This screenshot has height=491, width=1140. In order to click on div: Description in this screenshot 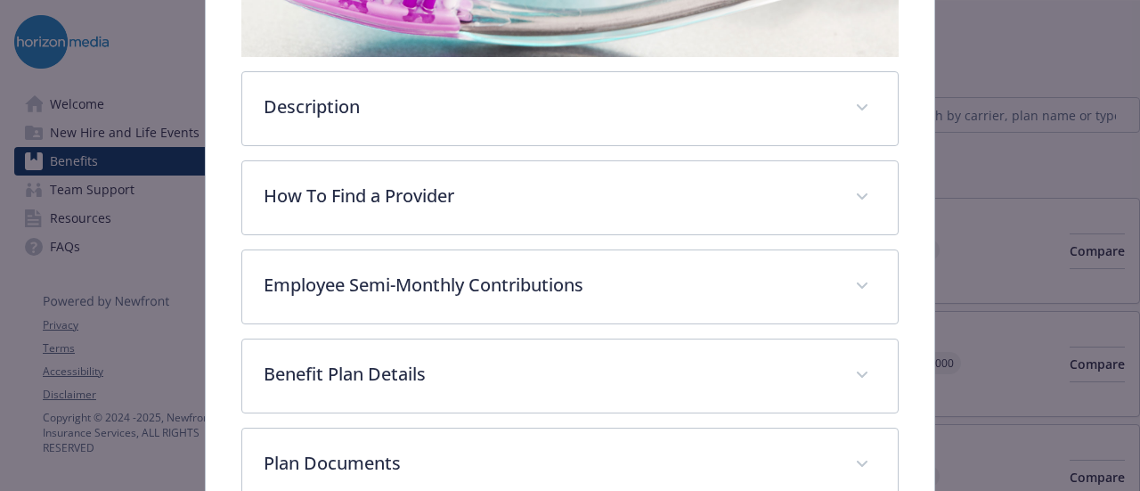, I will do `click(569, 109)`.